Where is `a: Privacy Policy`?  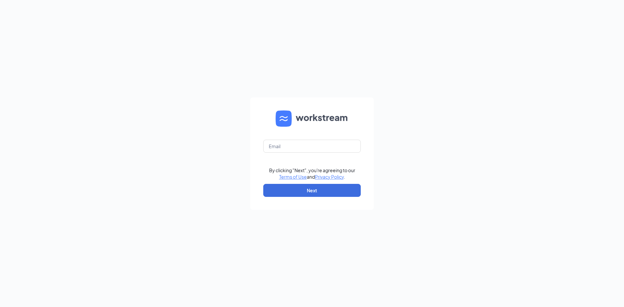 a: Privacy Policy is located at coordinates (329, 177).